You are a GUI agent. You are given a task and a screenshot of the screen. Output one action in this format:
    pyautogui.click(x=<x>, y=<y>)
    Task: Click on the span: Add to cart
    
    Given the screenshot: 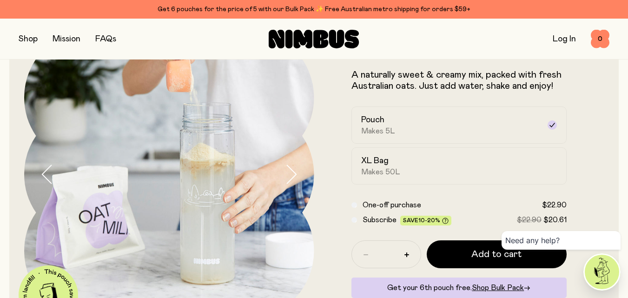 What is the action you would take?
    pyautogui.click(x=496, y=254)
    